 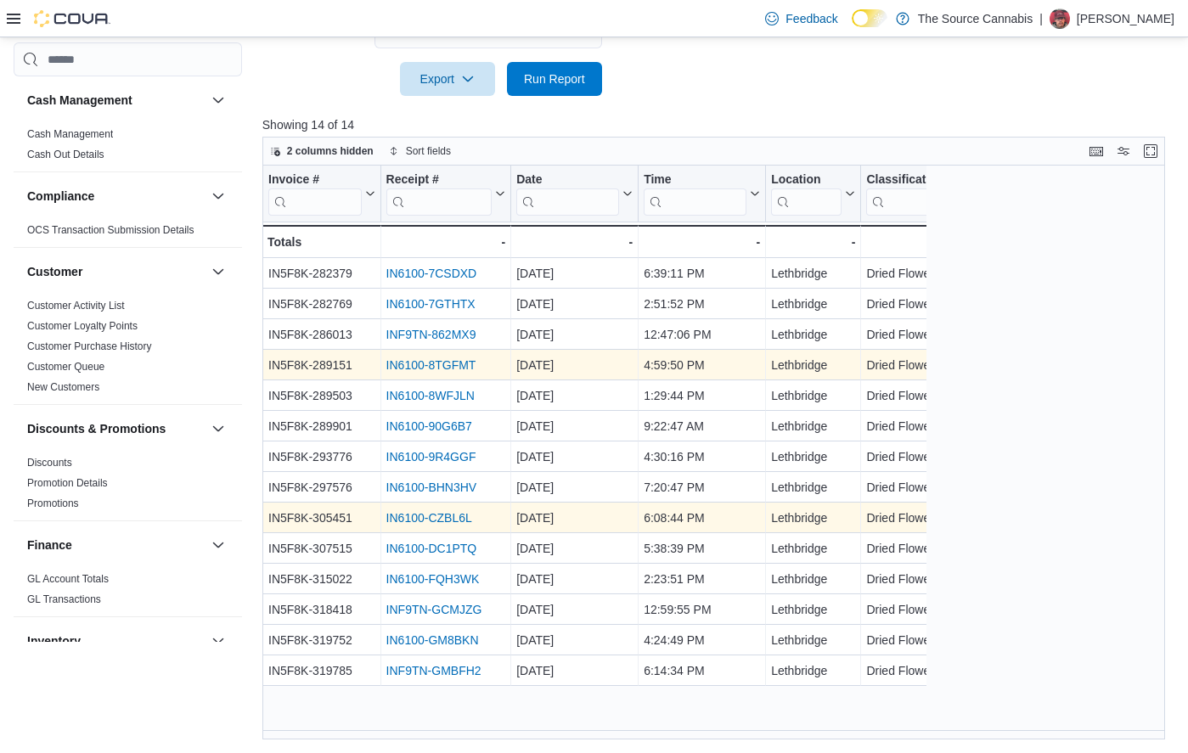 What do you see at coordinates (322, 580) in the screenshot?
I see `div: IN5F8K-315022` at bounding box center [322, 580].